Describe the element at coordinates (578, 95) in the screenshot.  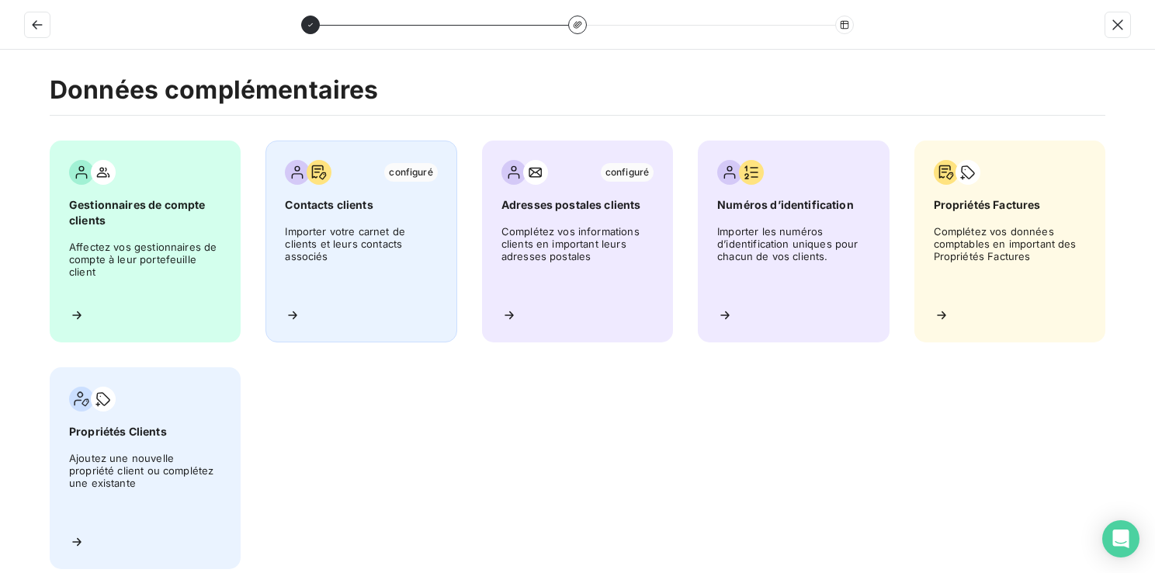
I see `h2: Données complémentaires` at that location.